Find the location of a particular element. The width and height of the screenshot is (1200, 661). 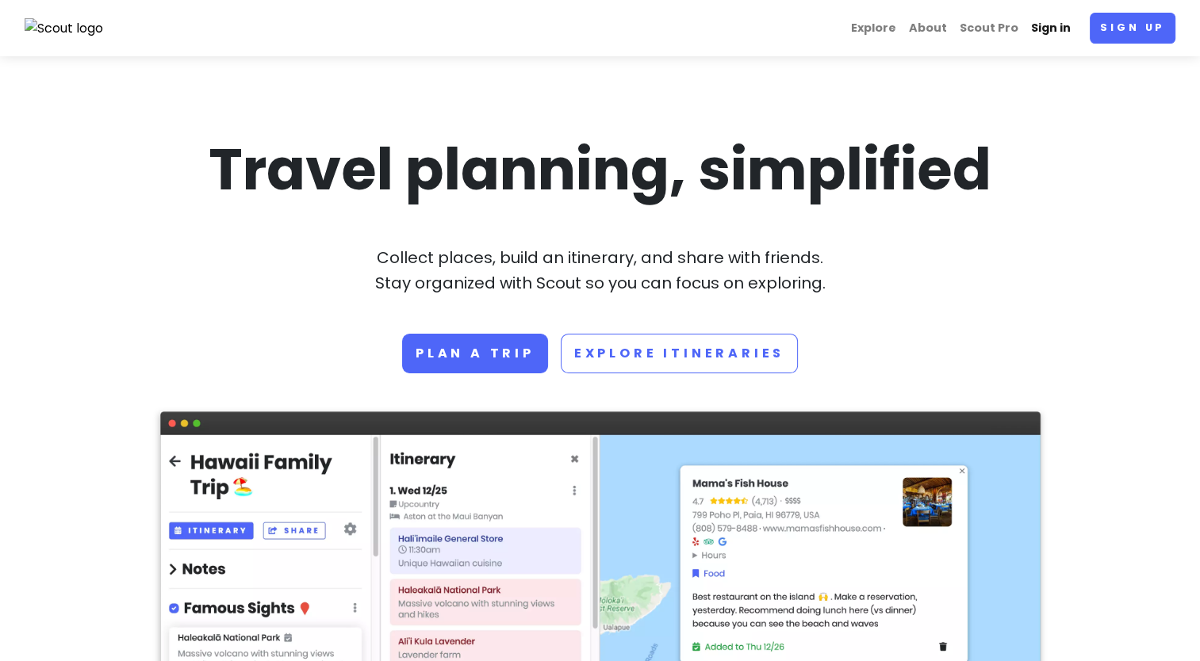

a: Scout Pro is located at coordinates (989, 28).